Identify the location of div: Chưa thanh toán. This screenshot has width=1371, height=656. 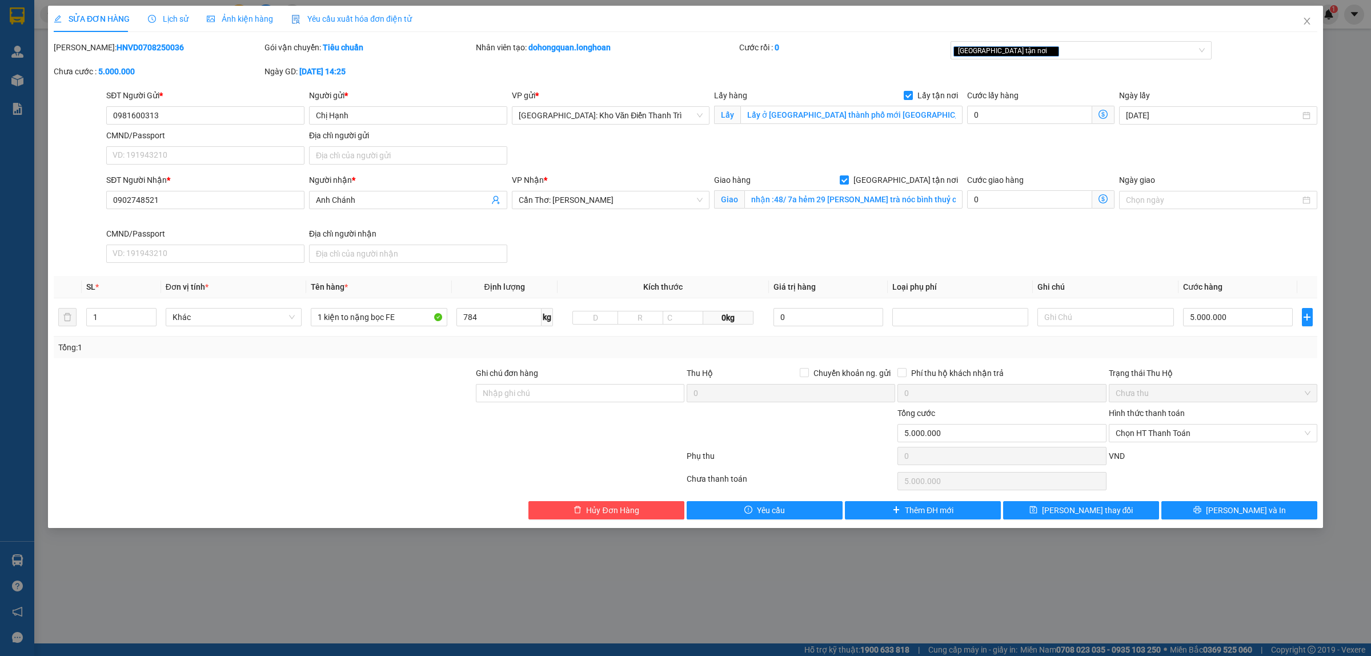
(791, 482).